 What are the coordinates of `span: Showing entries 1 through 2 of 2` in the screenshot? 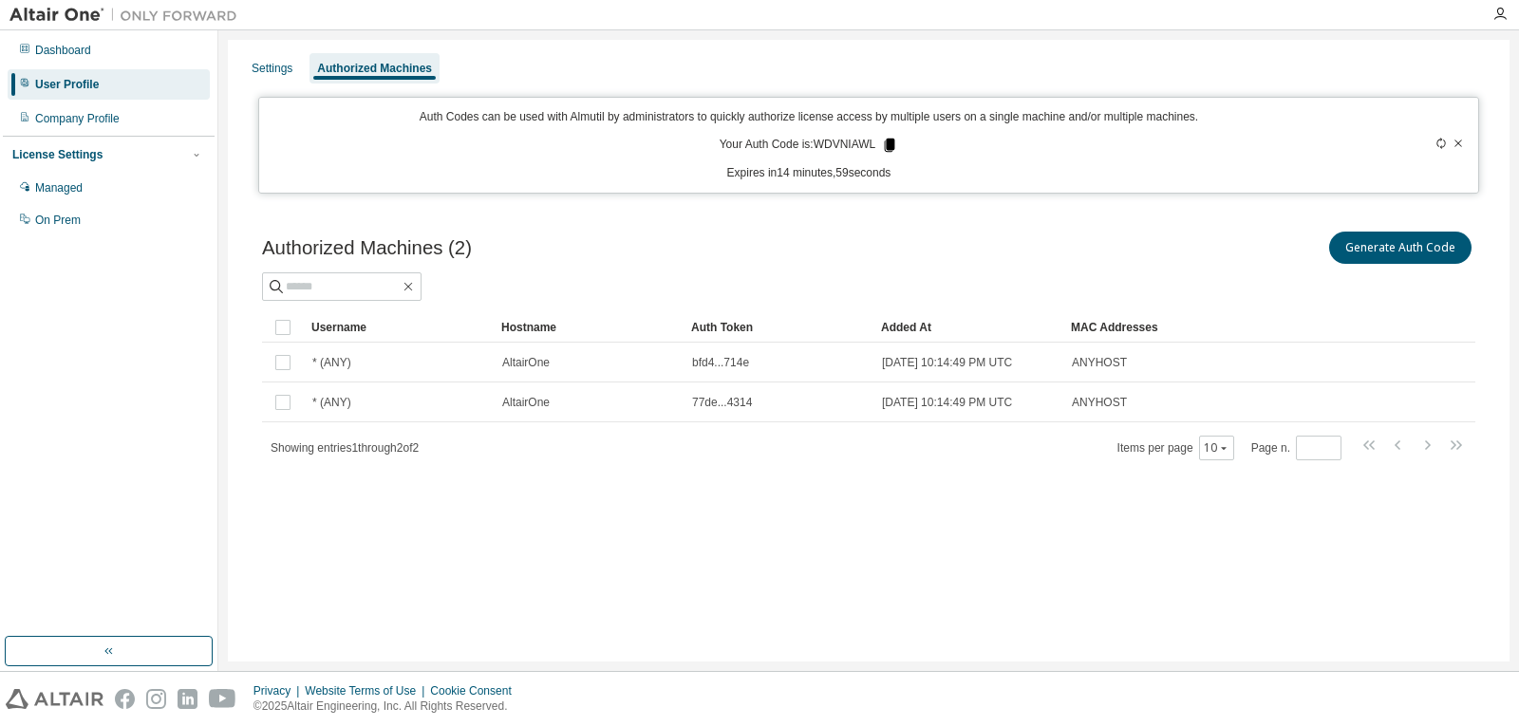 It's located at (345, 448).